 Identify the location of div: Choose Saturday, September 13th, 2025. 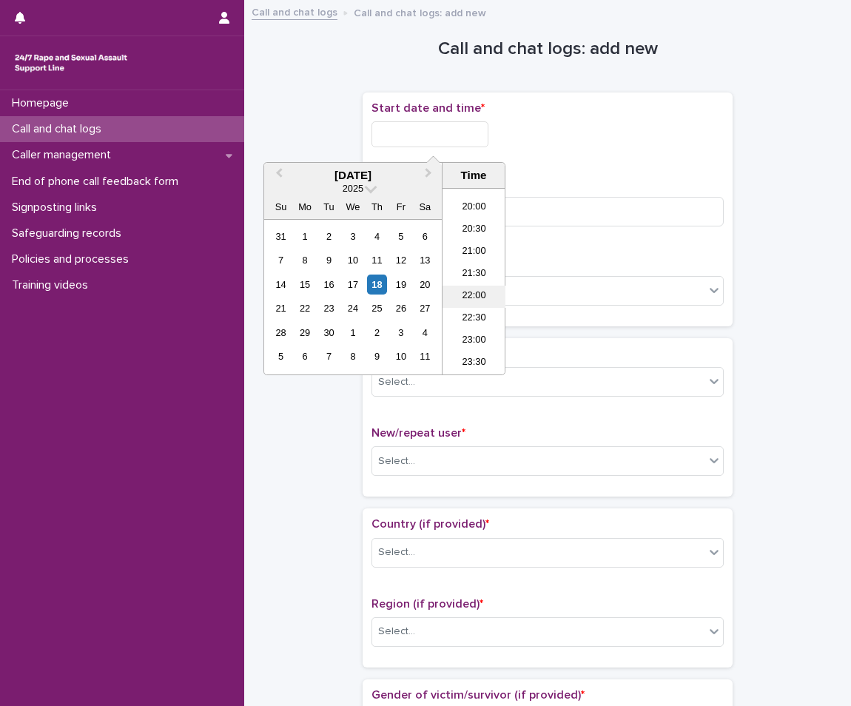
(425, 260).